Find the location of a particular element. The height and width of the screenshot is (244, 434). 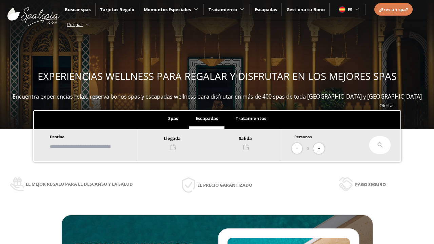

span: Tarjetas Regalo is located at coordinates (117, 10).